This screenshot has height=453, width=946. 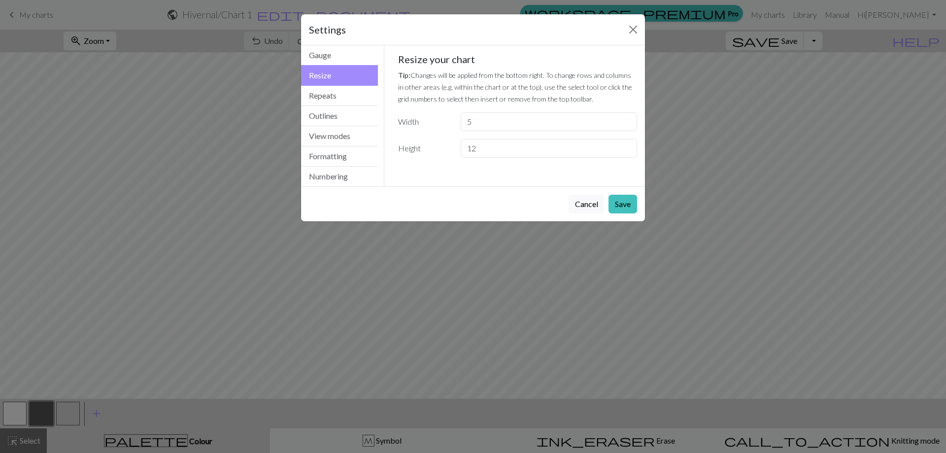 What do you see at coordinates (340, 156) in the screenshot?
I see `button: Formatting` at bounding box center [340, 156].